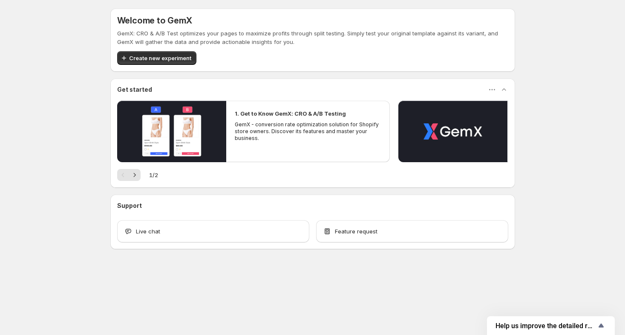  I want to click on h3: Support, so click(130, 206).